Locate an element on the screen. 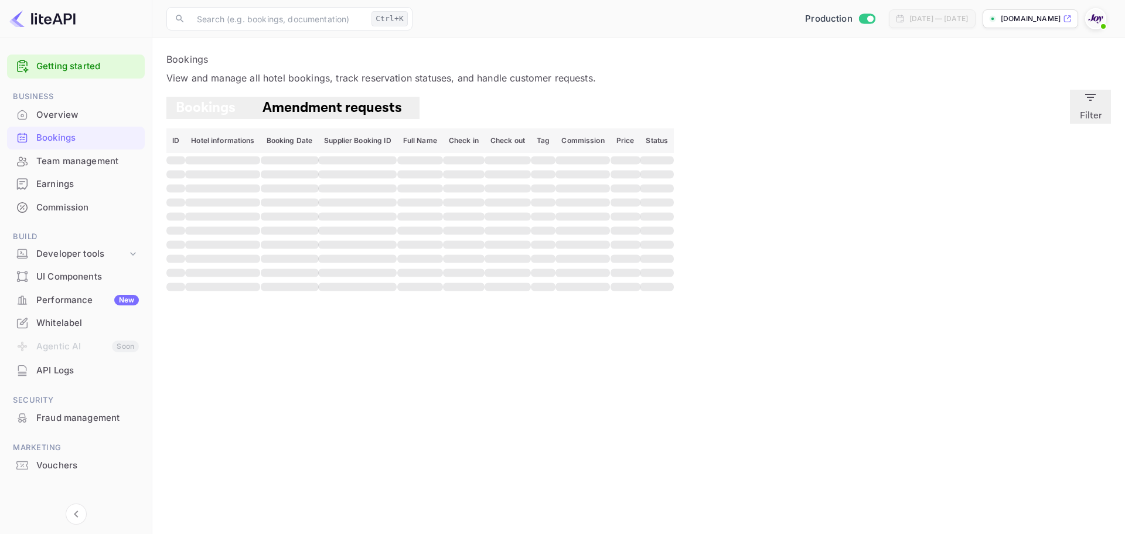  div: account-settings tabs is located at coordinates (618, 108).